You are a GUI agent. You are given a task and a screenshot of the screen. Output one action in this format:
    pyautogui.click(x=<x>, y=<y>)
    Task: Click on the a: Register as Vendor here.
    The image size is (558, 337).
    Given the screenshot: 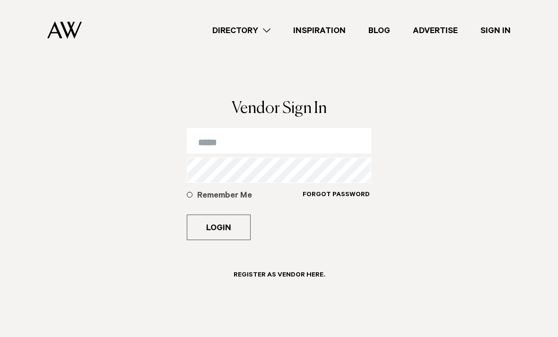 What is the action you would take?
    pyautogui.click(x=279, y=278)
    